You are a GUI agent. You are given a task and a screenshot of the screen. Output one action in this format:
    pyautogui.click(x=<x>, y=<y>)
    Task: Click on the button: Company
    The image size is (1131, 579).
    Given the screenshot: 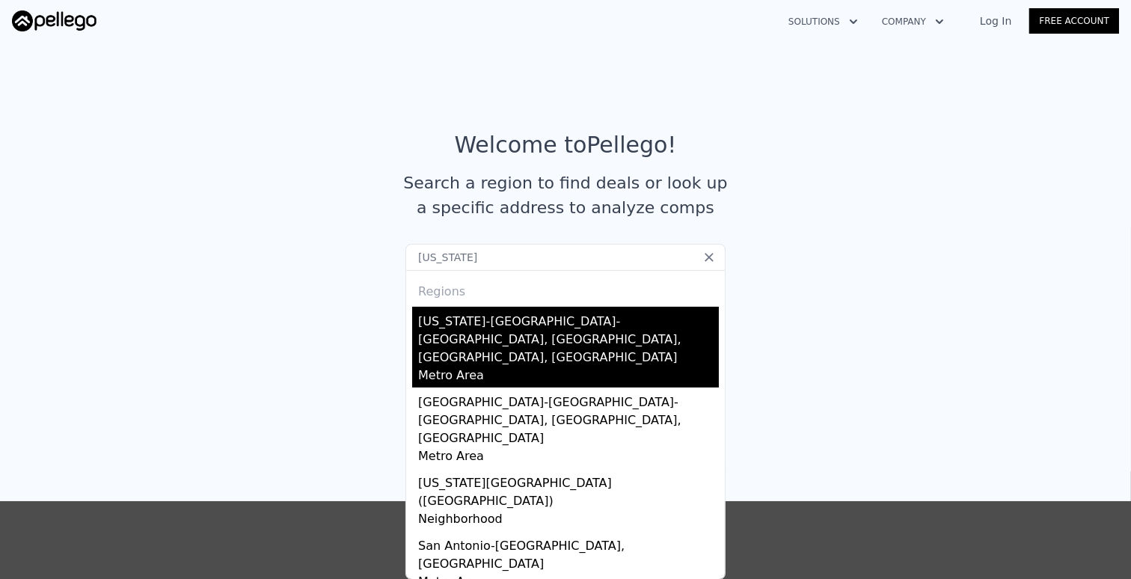 What is the action you would take?
    pyautogui.click(x=912, y=22)
    